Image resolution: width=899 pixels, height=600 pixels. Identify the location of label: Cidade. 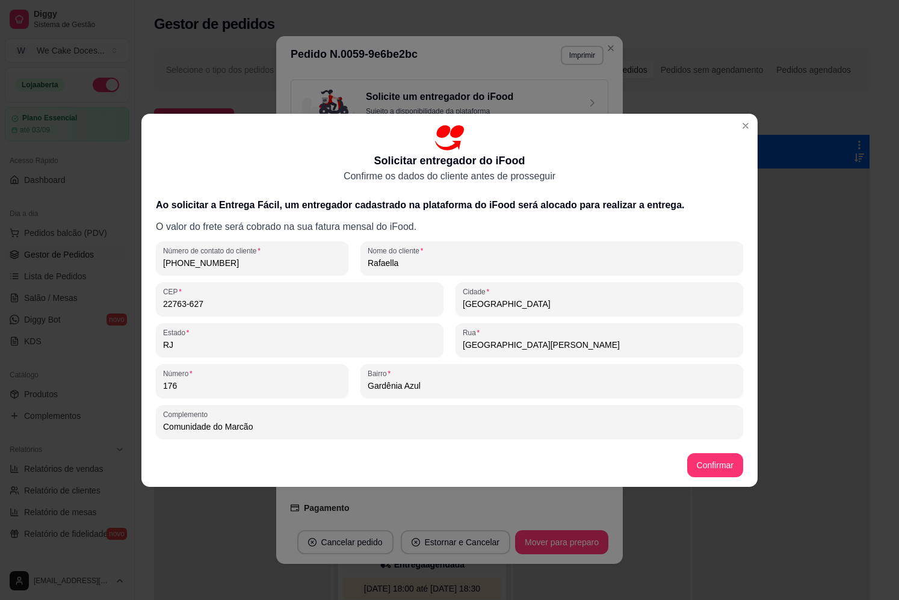
(478, 291).